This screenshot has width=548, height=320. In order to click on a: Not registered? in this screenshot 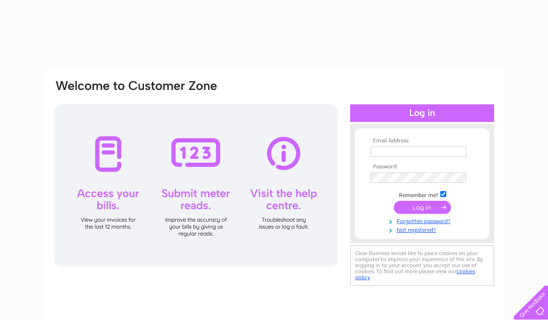, I will do `click(423, 229)`.